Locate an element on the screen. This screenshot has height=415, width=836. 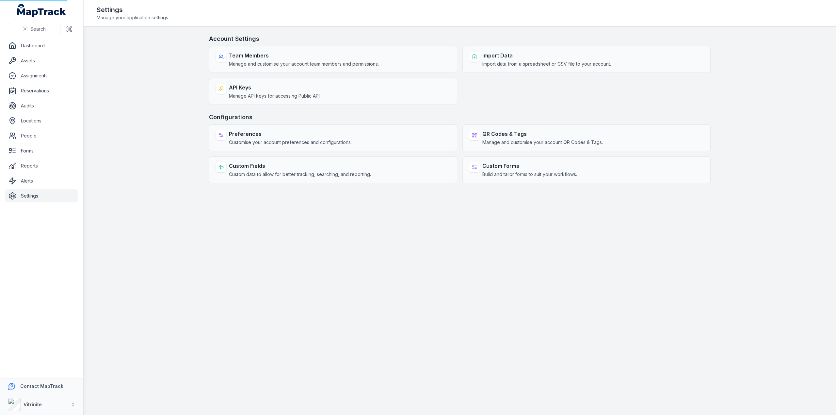
strong: API Keys is located at coordinates (275, 88).